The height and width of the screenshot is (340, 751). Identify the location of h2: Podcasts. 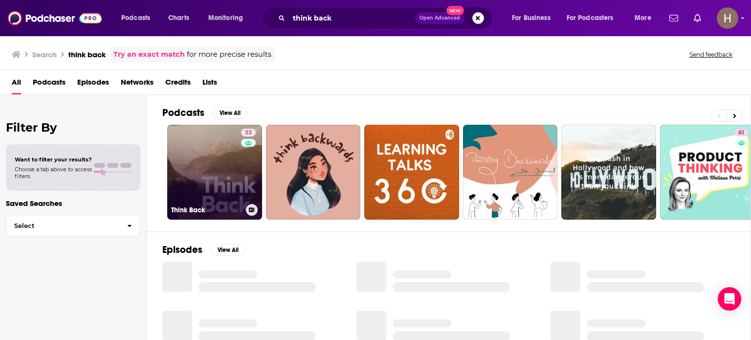
(183, 112).